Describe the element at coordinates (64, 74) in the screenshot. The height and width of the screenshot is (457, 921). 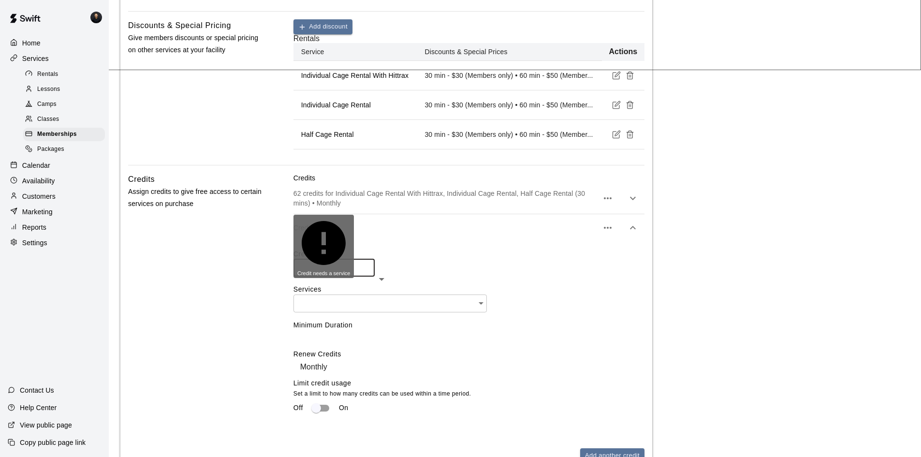
I see `div: Rentals` at that location.